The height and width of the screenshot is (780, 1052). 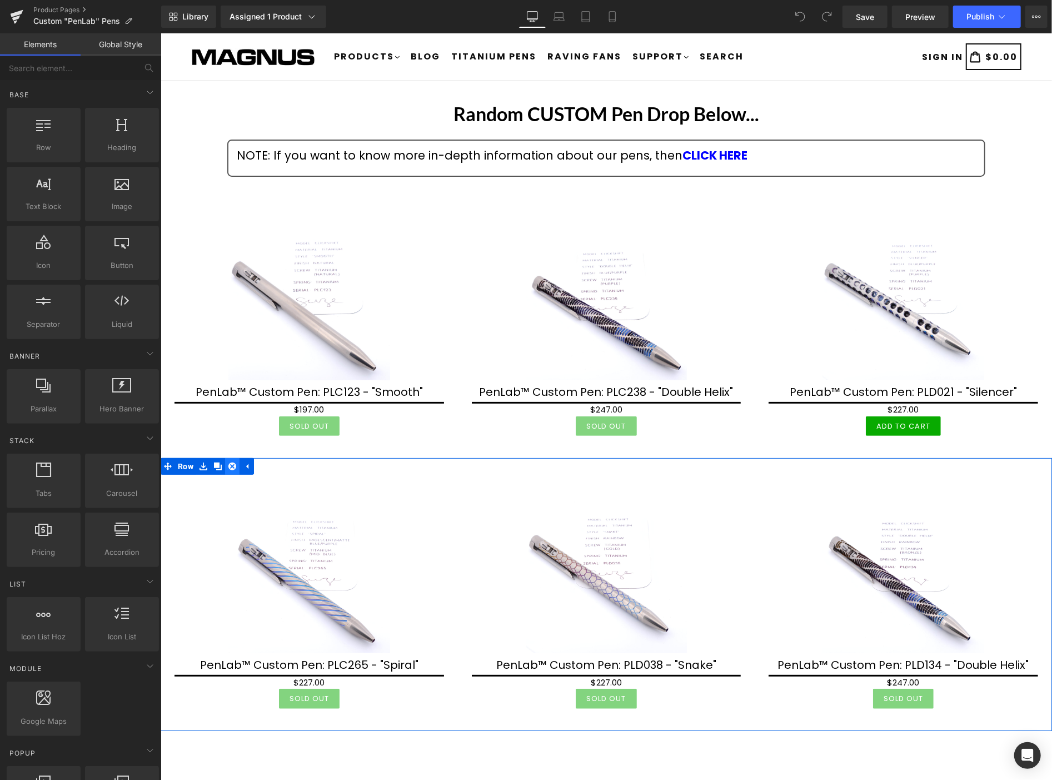 I want to click on div: Open Intercom Messenger, so click(x=1028, y=755).